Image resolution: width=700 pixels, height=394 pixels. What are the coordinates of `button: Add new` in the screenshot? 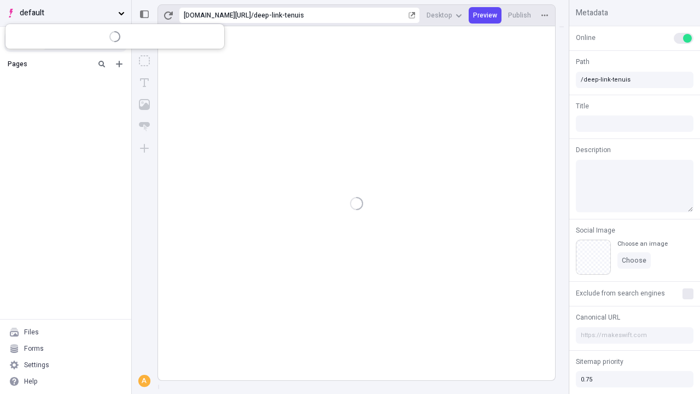 It's located at (119, 64).